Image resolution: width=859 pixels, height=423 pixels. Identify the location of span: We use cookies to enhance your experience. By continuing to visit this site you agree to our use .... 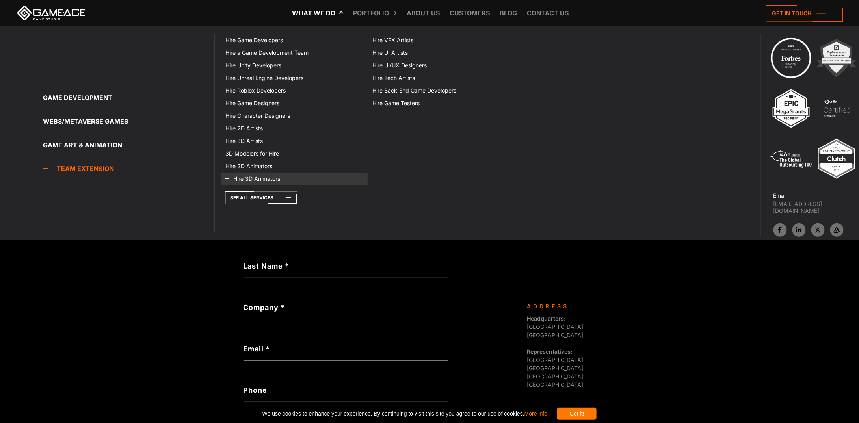
(404, 414).